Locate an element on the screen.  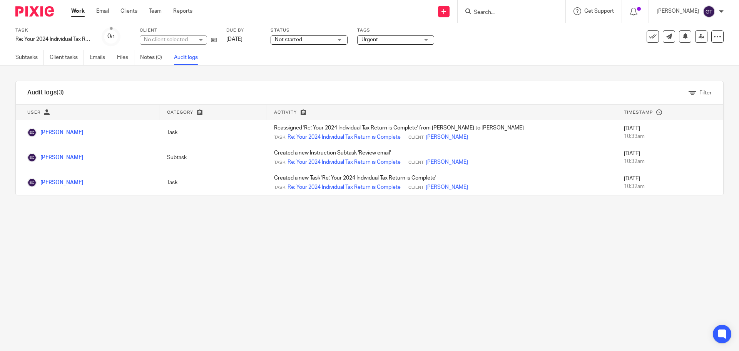
span: Urgent is located at coordinates (369, 40).